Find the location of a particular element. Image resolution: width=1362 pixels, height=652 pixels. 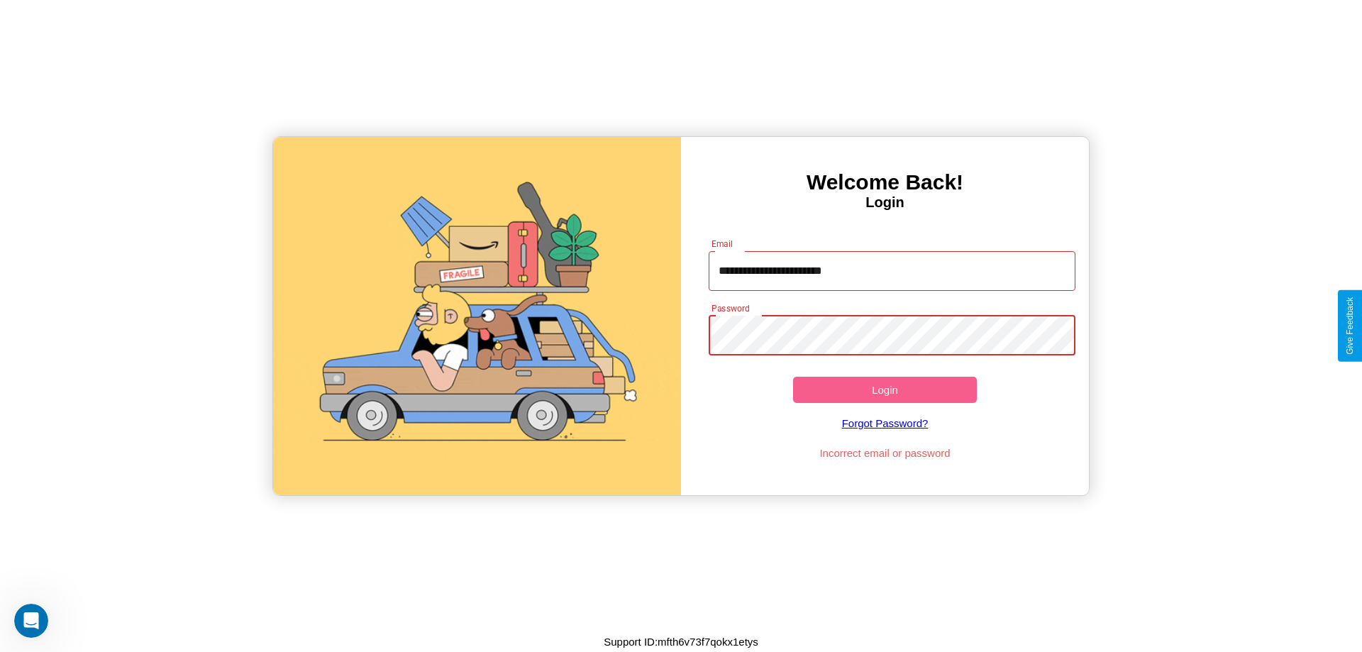

div: Give Feedback is located at coordinates (1350, 326).